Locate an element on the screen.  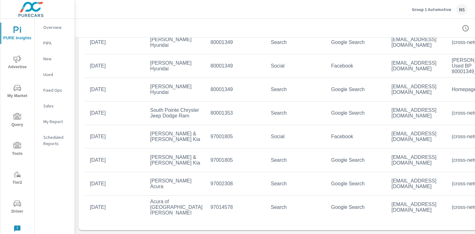
p: Sales is located at coordinates (56, 106).